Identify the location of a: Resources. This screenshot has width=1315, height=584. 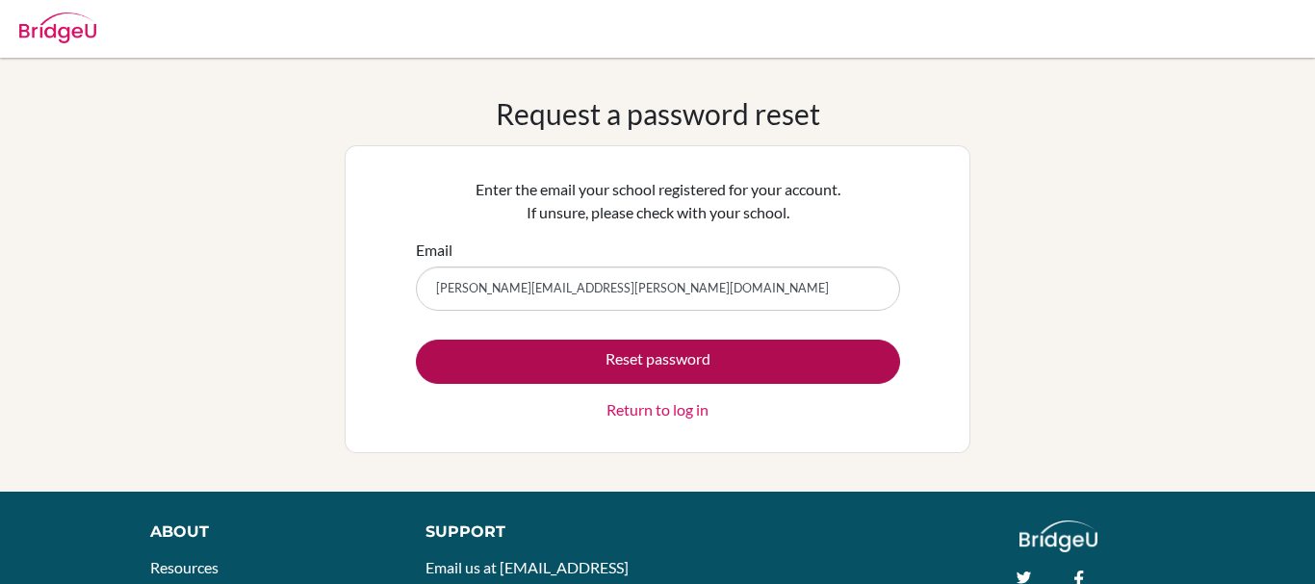
(184, 567).